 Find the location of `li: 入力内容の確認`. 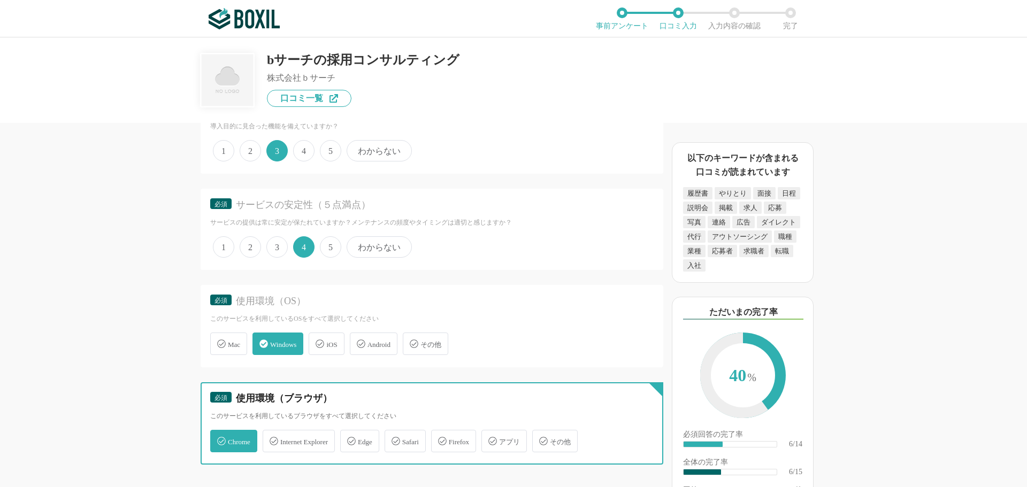

li: 入力内容の確認 is located at coordinates (734, 19).